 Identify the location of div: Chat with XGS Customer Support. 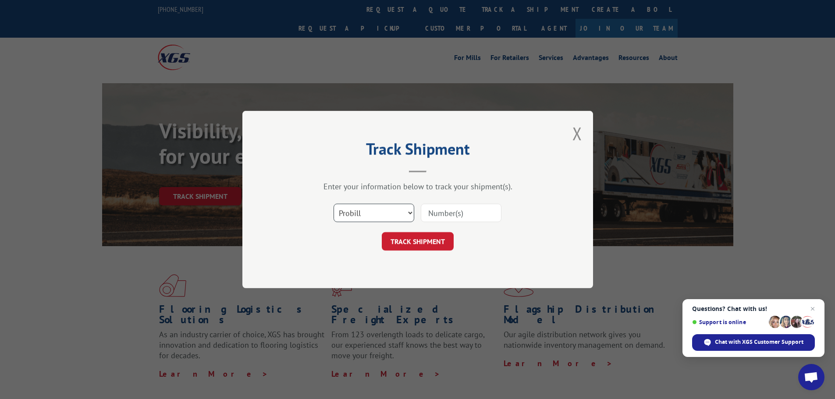
(753, 343).